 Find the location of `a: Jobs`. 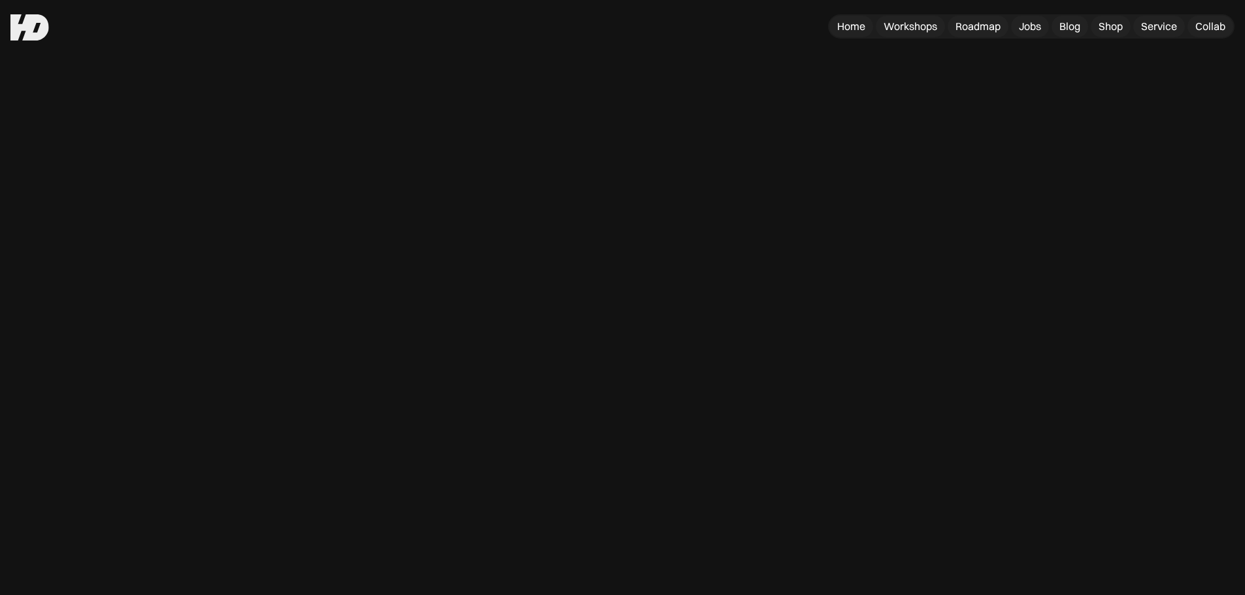

a: Jobs is located at coordinates (1030, 26).